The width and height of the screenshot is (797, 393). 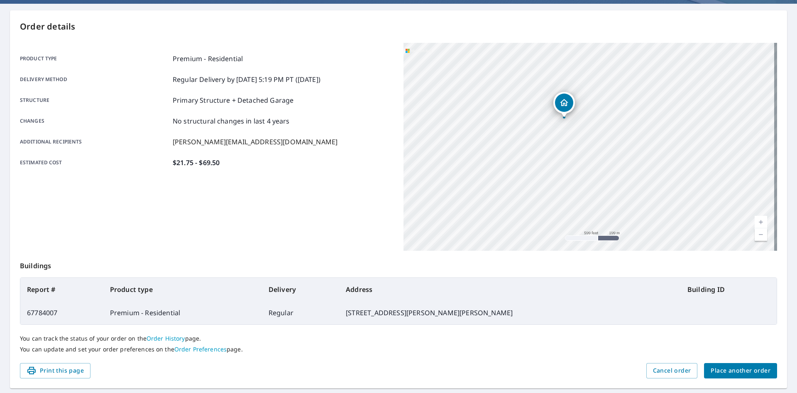 What do you see at coordinates (95, 59) in the screenshot?
I see `p: Product type` at bounding box center [95, 59].